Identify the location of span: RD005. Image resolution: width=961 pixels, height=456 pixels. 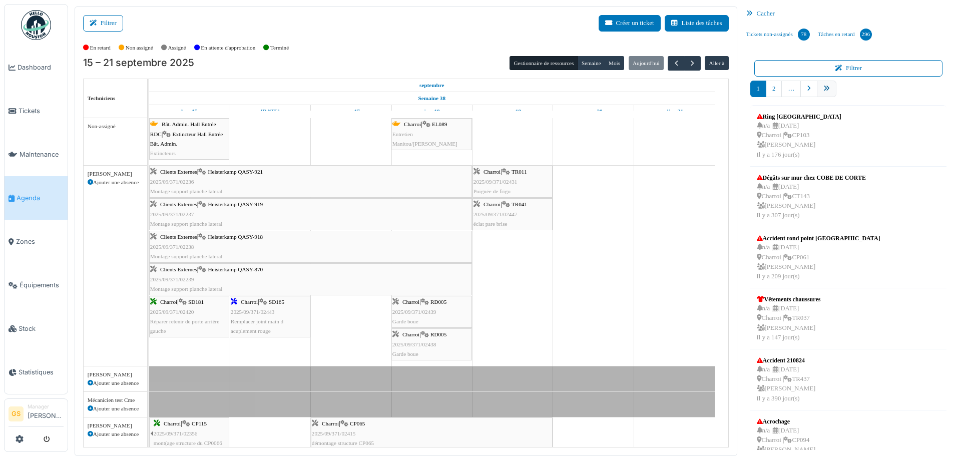
(438, 302).